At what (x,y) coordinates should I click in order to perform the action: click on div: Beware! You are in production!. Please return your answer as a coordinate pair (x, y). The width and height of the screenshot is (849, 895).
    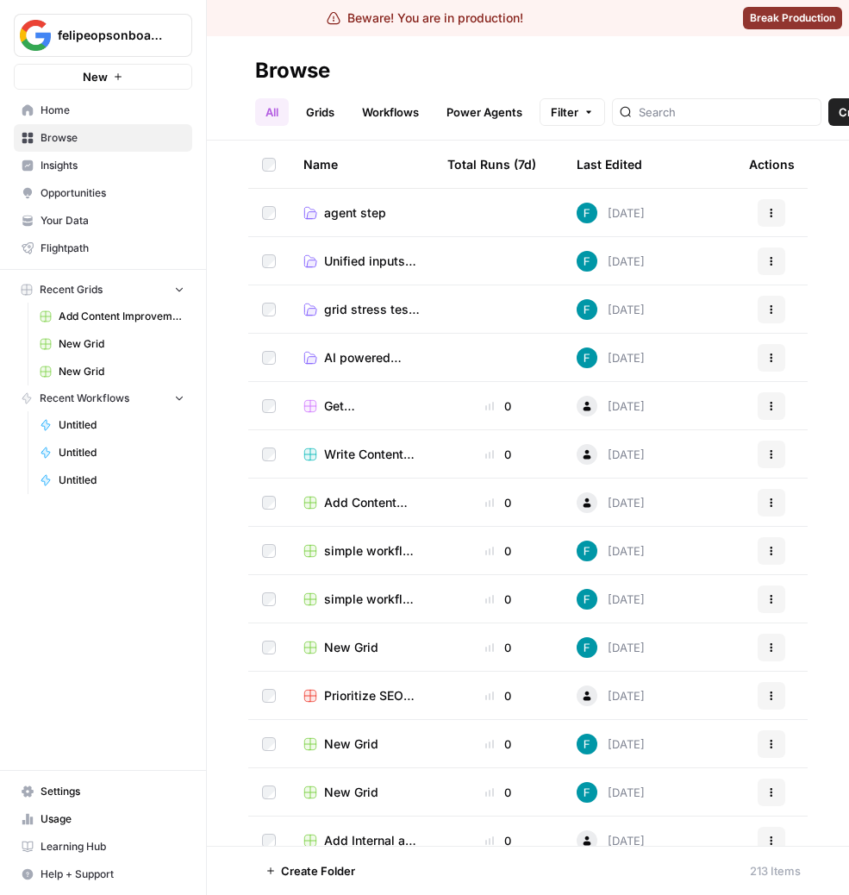
    Looking at the image, I should click on (425, 18).